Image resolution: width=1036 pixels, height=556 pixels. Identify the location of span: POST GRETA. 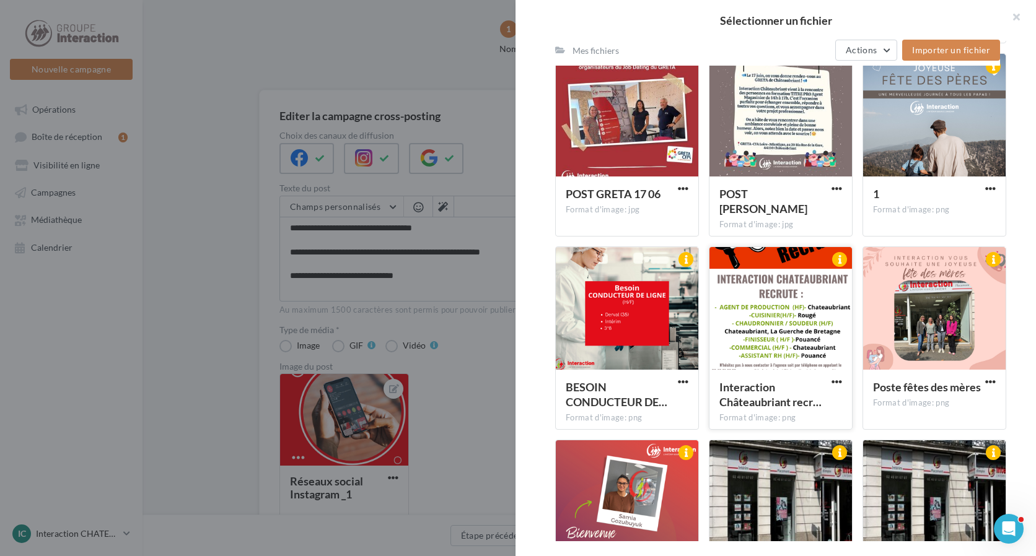
(763, 201).